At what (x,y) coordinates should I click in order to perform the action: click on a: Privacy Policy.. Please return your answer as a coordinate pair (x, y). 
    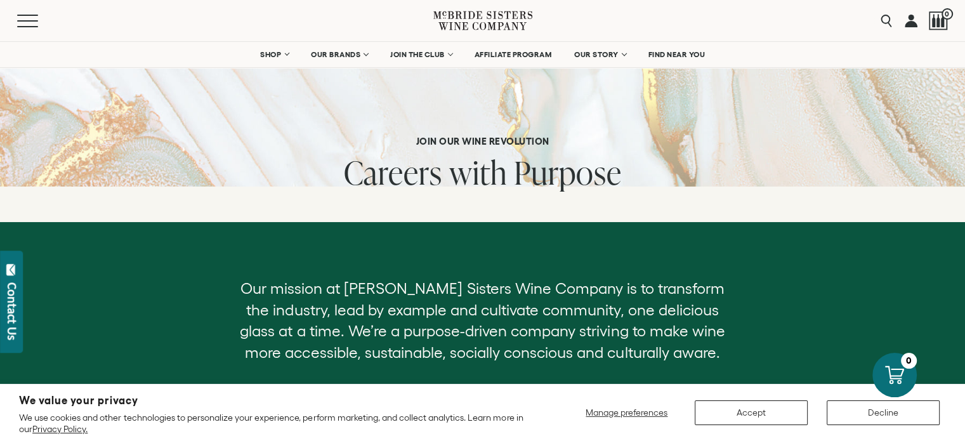
    Looking at the image, I should click on (60, 429).